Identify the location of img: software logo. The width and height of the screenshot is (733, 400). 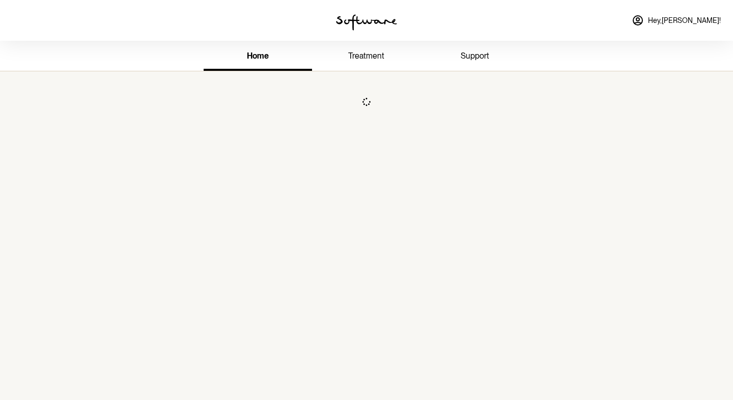
(367, 22).